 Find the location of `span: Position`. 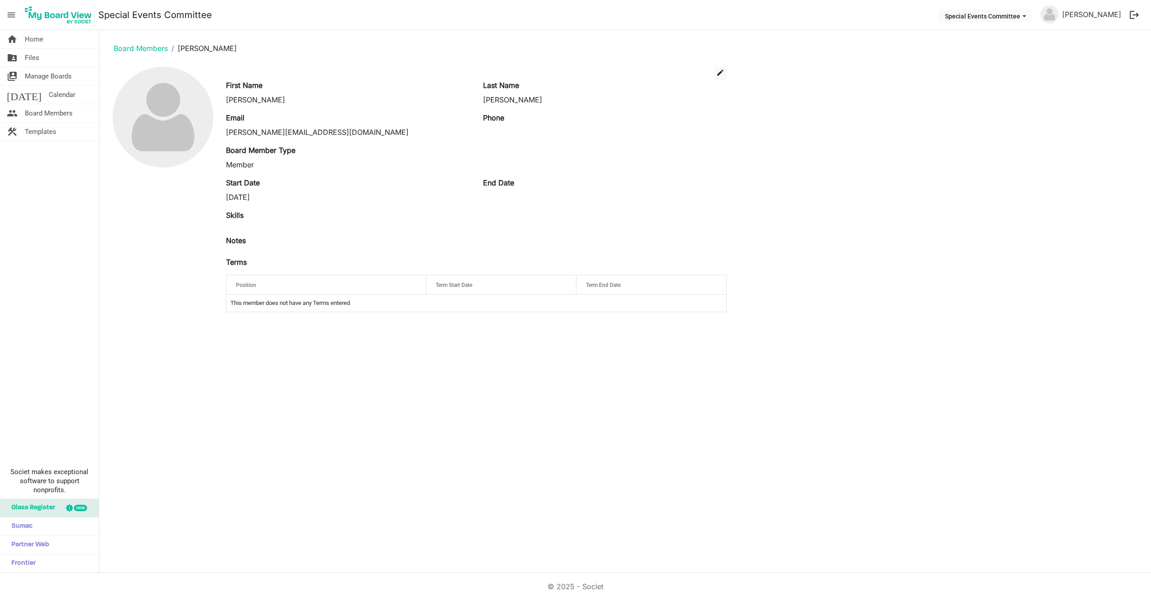

span: Position is located at coordinates (246, 285).